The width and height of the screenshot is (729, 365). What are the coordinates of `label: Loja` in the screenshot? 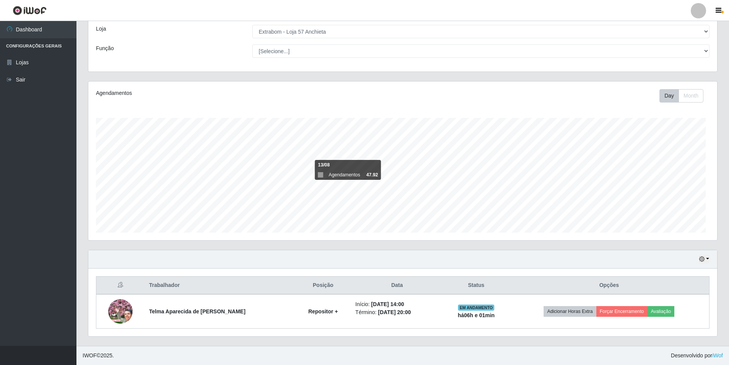 It's located at (101, 29).